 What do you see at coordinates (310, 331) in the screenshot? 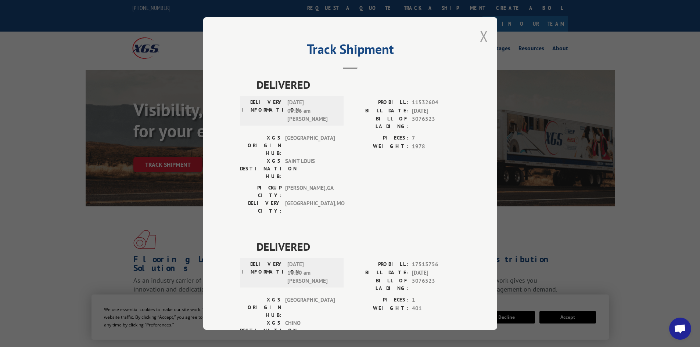
I see `span: CHINO` at bounding box center [310, 331].